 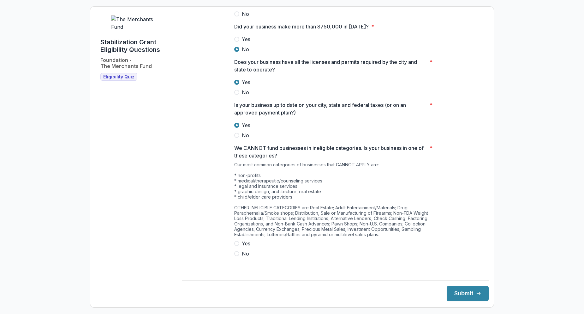 I want to click on img: The Merchants Fund, so click(x=135, y=23).